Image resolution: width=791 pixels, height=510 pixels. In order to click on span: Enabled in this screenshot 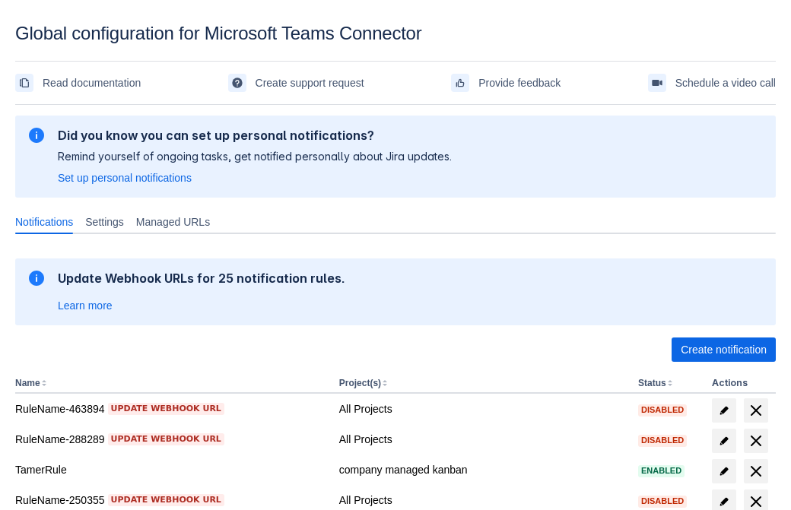, I will do `click(661, 471)`.